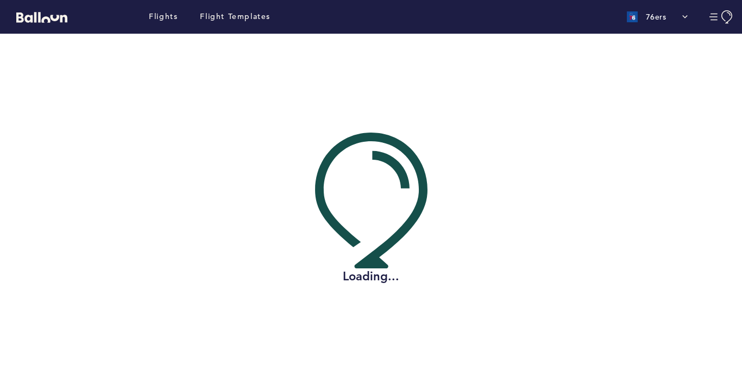 The image size is (742, 383). Describe the element at coordinates (371, 277) in the screenshot. I see `h2: Loading...` at that location.